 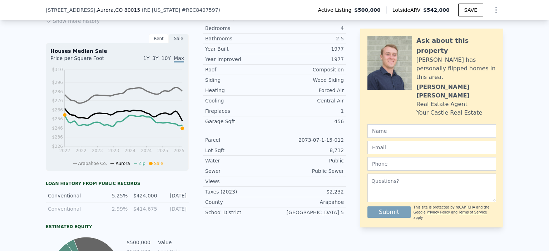 What do you see at coordinates (454, 213) in the screenshot?
I see `div: This site is protected by reCAPTCHA and the Google and apply.` at bounding box center [454, 213].